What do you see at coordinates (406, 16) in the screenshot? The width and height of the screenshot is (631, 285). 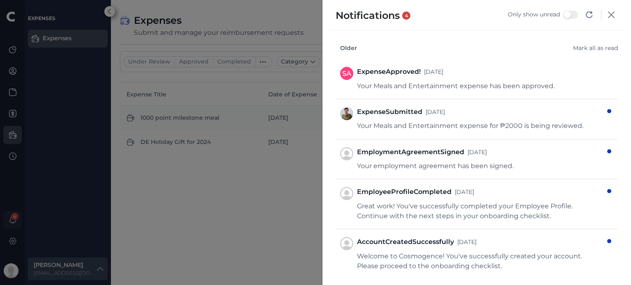 I see `span: 4` at bounding box center [406, 16].